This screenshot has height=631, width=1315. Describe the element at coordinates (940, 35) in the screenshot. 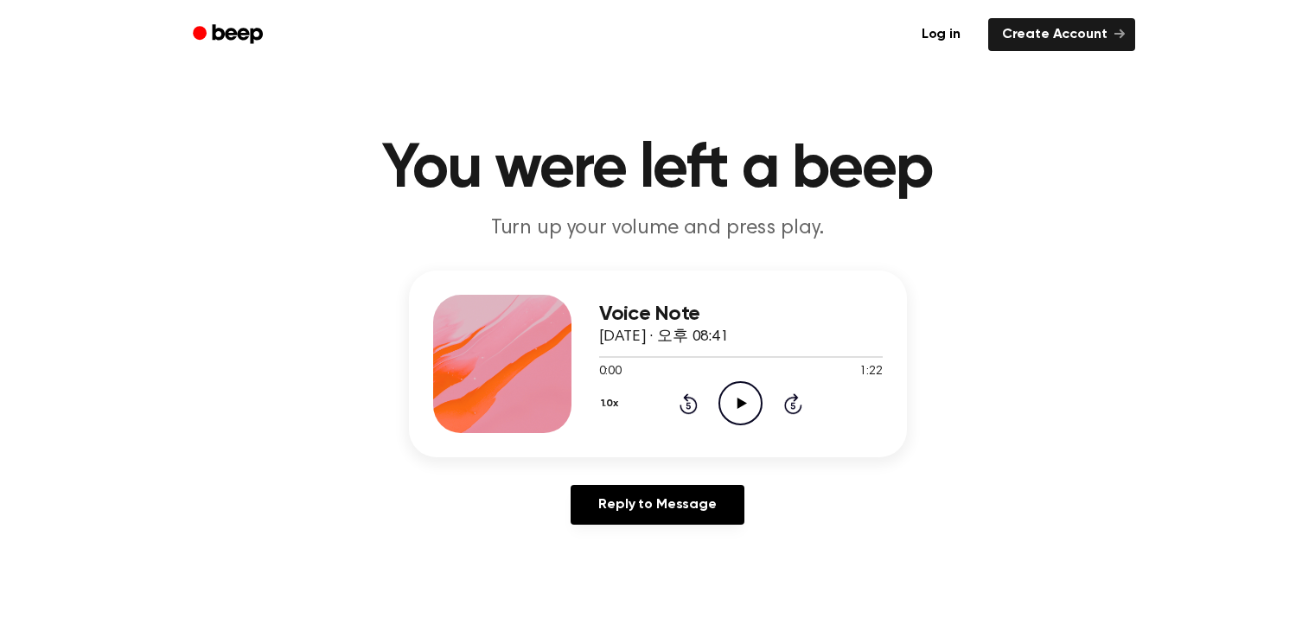

I see `a: Log in` at that location.